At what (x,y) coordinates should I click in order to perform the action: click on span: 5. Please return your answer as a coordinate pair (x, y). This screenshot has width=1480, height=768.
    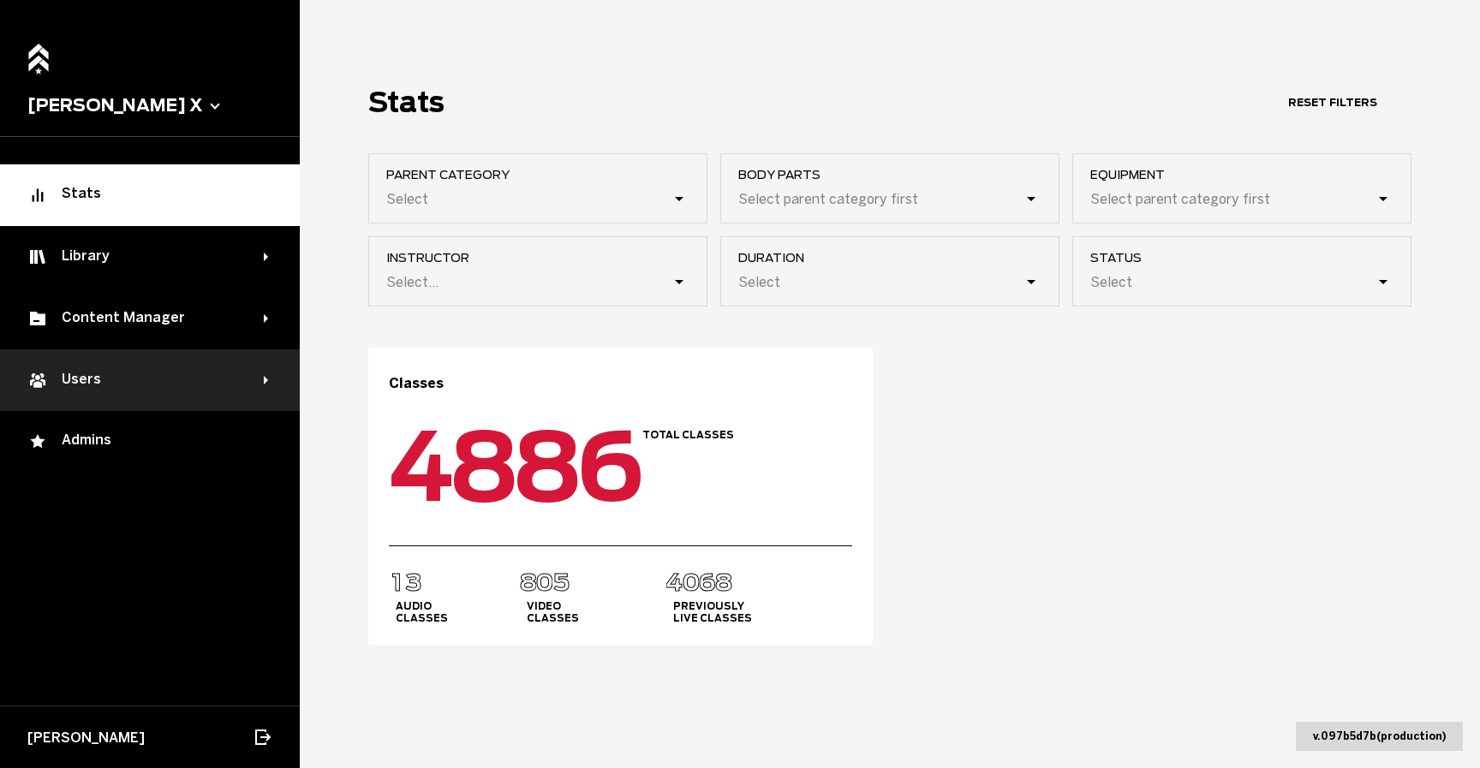
    Looking at the image, I should click on (561, 582).